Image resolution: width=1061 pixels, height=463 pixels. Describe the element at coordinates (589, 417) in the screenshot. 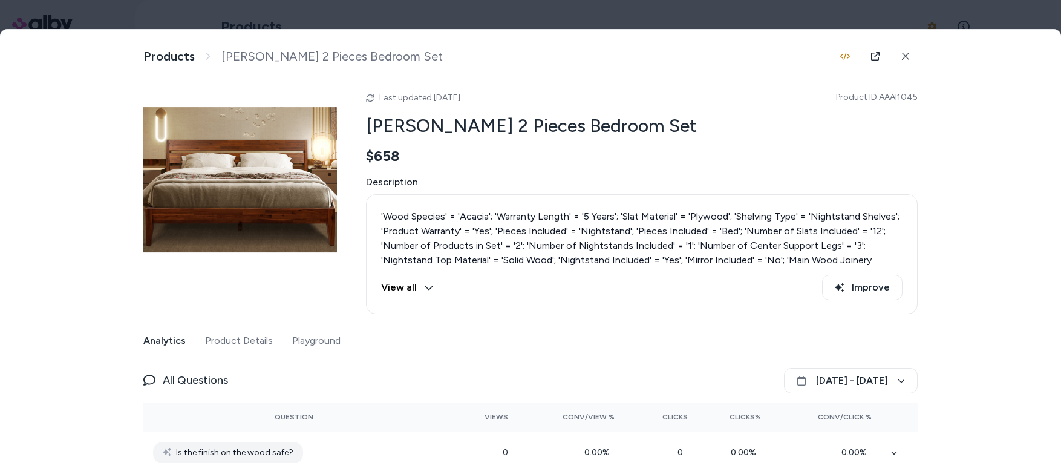

I see `span: Conv/View %` at that location.